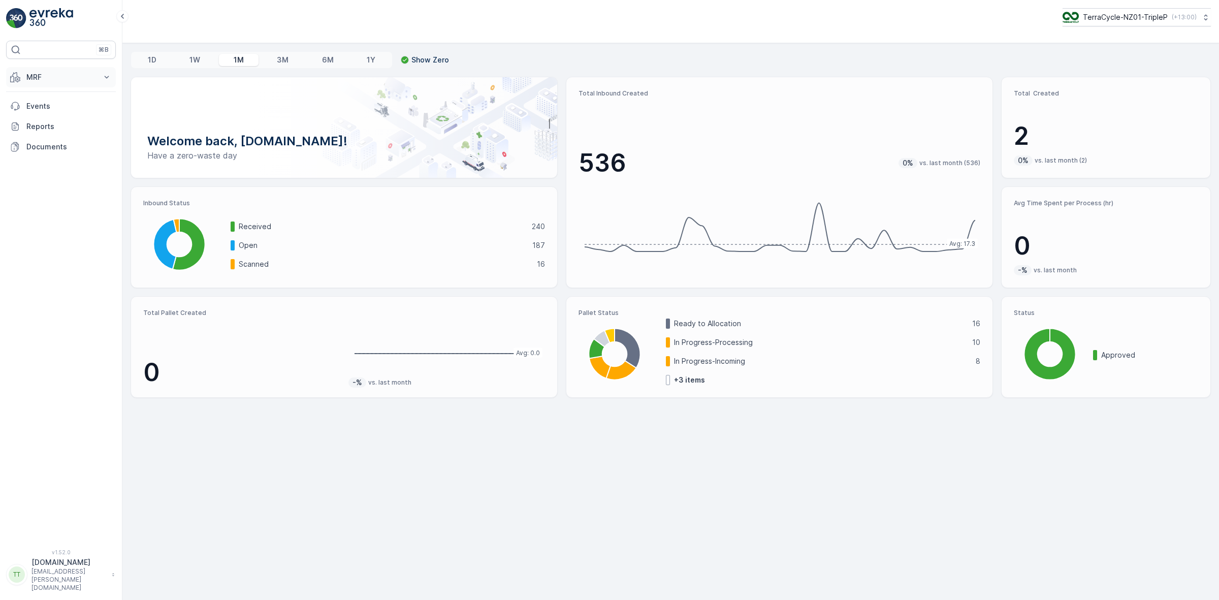  Describe the element at coordinates (239, 60) in the screenshot. I see `p: 1M` at that location.